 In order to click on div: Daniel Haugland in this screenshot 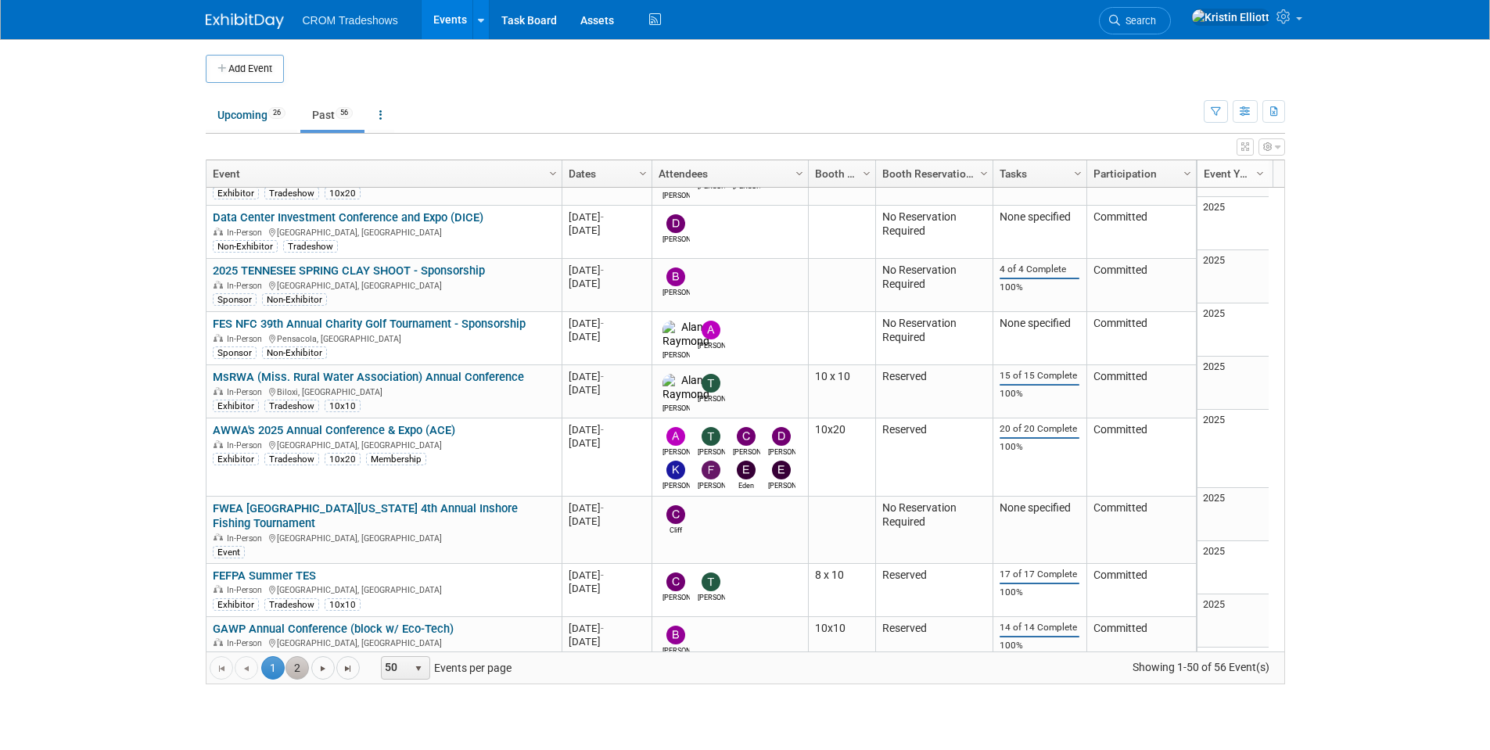, I will do `click(782, 451)`.